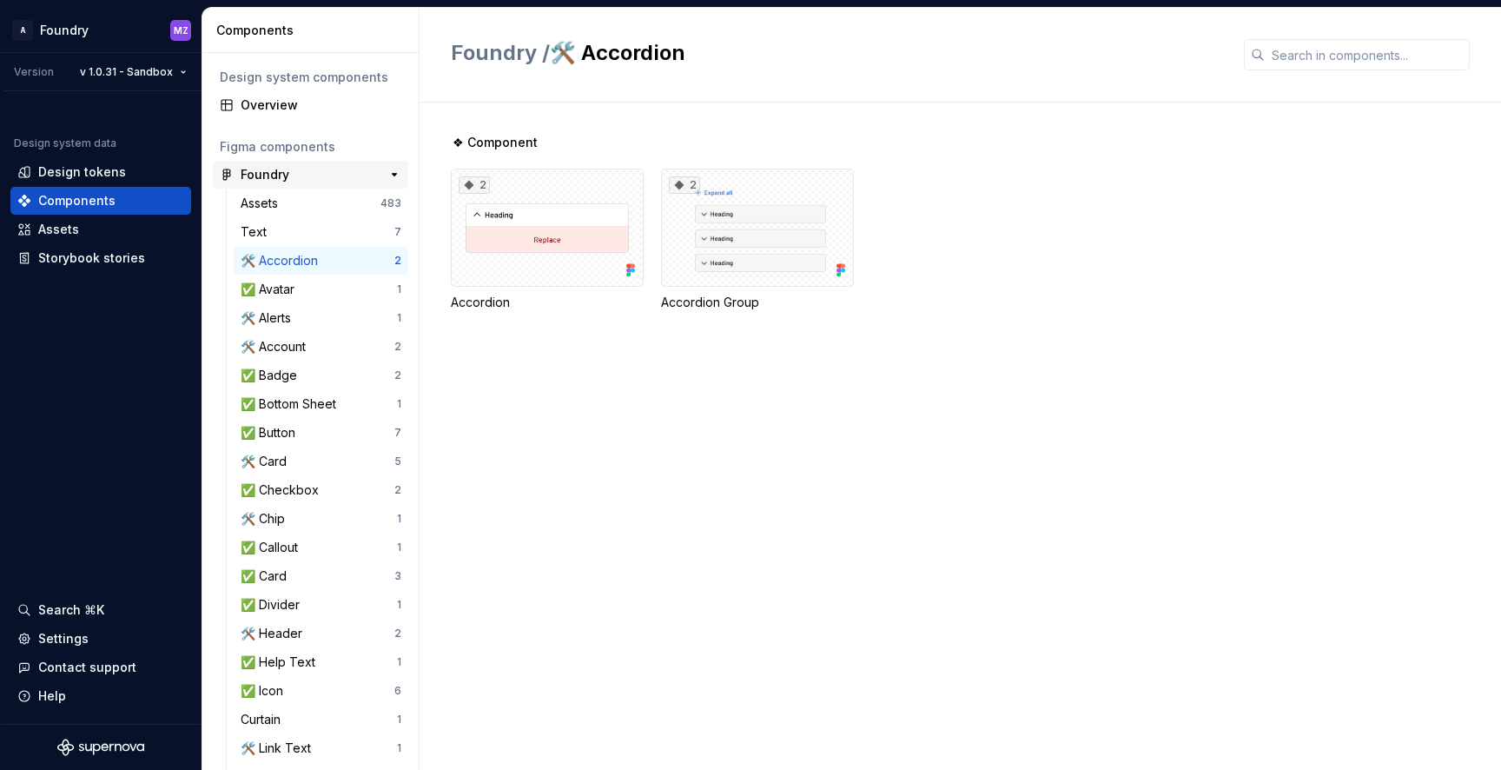  I want to click on div: Accordion, so click(547, 302).